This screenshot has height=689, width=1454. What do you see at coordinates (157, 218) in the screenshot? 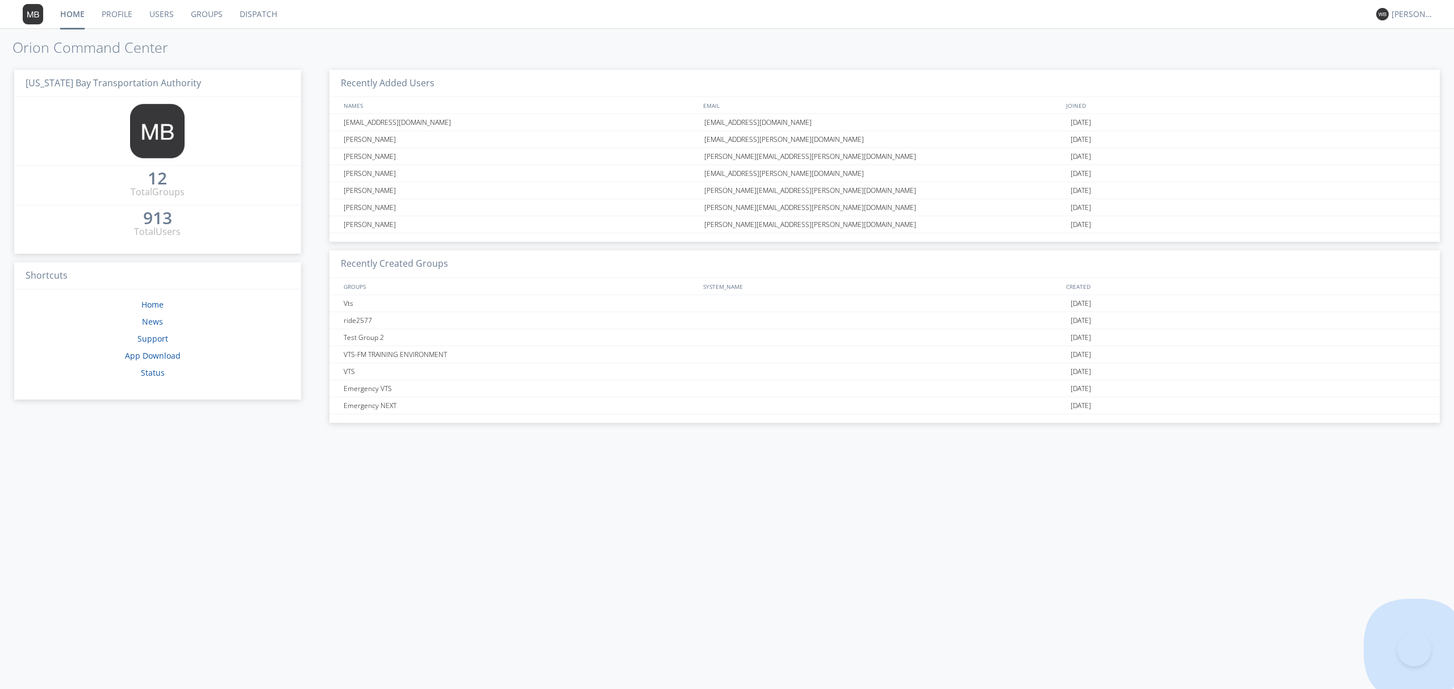
I see `div: 913` at bounding box center [157, 218].